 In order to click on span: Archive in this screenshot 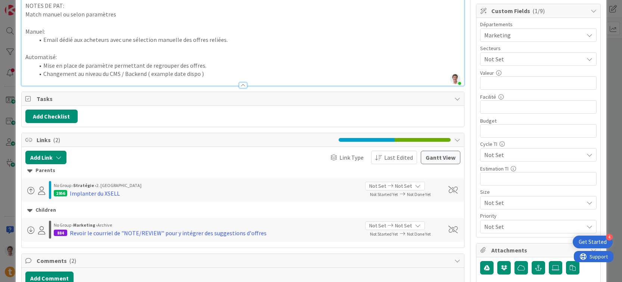, I will do `click(105, 225)`.